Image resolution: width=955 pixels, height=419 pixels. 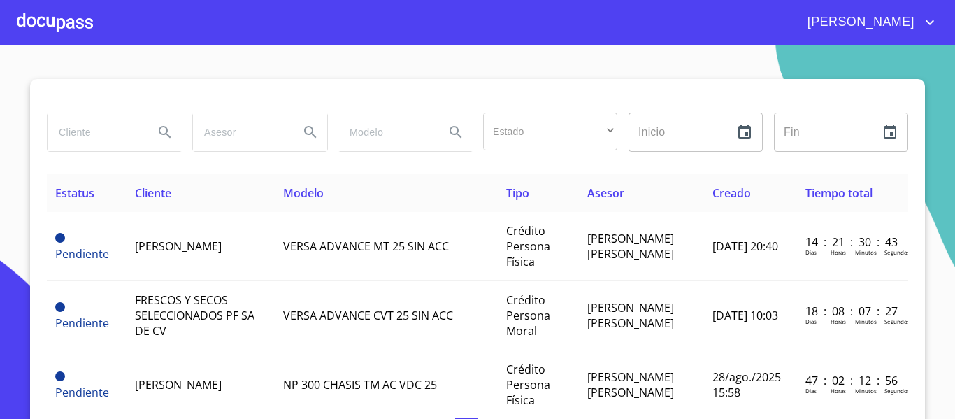 What do you see at coordinates (368, 315) in the screenshot?
I see `span: VERSA ADVANCE CVT 25 SIN ACC` at bounding box center [368, 315].